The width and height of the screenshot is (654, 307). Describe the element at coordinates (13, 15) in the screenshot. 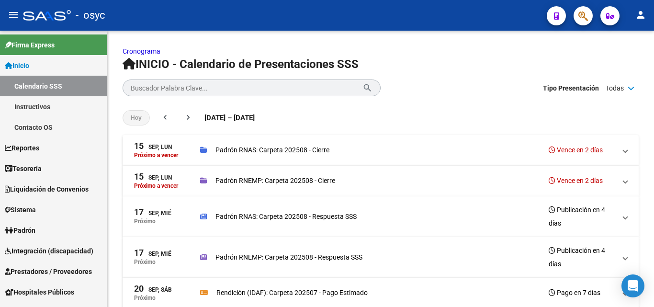

I see `mat-icon: menu` at that location.